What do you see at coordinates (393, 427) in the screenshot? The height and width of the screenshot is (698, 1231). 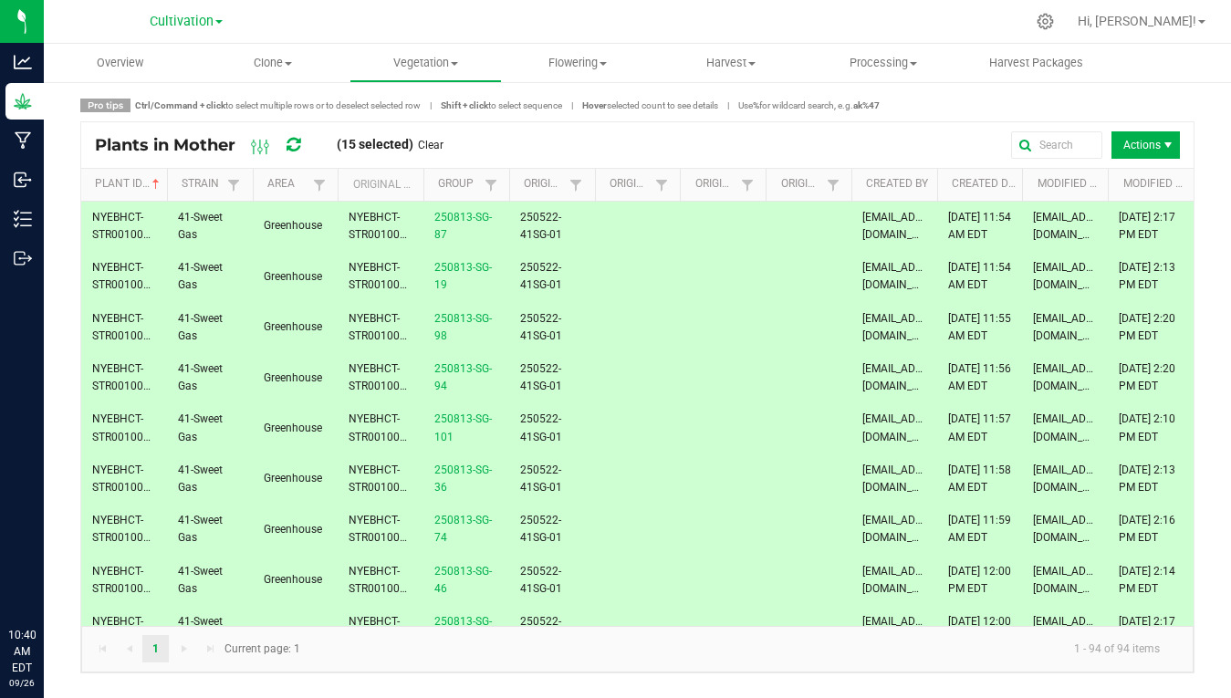 I see `span: NYEBHCT-STR00100000274` at bounding box center [393, 427].